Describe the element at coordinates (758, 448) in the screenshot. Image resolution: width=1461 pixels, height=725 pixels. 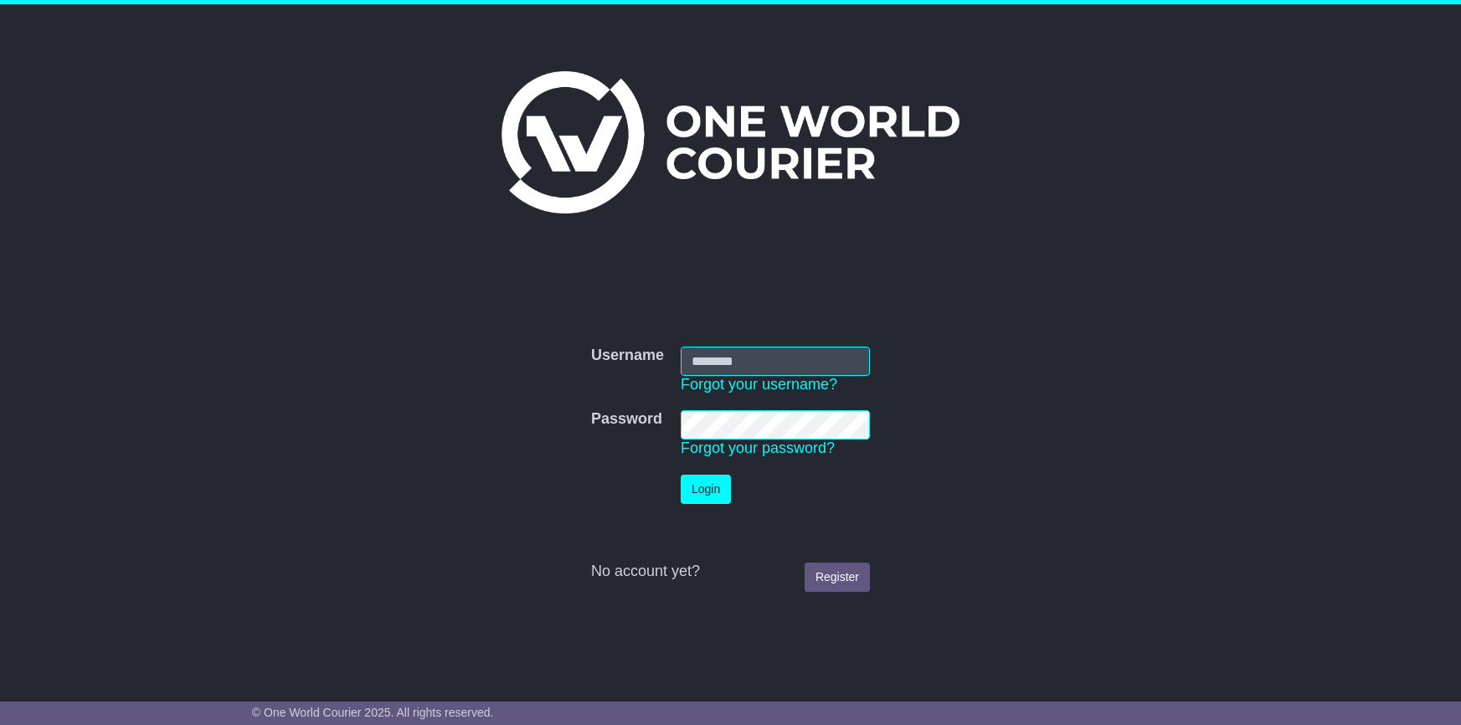
I see `a: Forgot your password?` at that location.